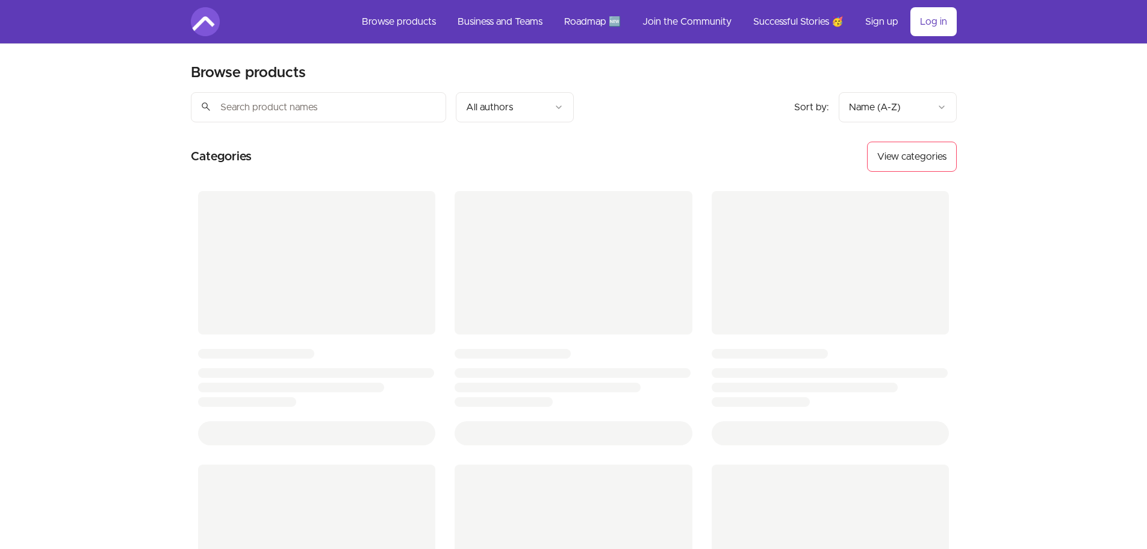 This screenshot has height=549, width=1147. I want to click on a: Browse products, so click(399, 22).